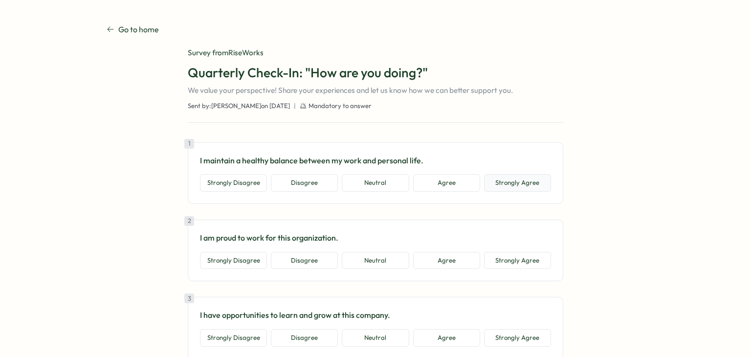 Image resolution: width=751 pixels, height=357 pixels. What do you see at coordinates (376, 160) in the screenshot?
I see `p: I maintain a healthy balance between my work and personal life.` at bounding box center [376, 160].